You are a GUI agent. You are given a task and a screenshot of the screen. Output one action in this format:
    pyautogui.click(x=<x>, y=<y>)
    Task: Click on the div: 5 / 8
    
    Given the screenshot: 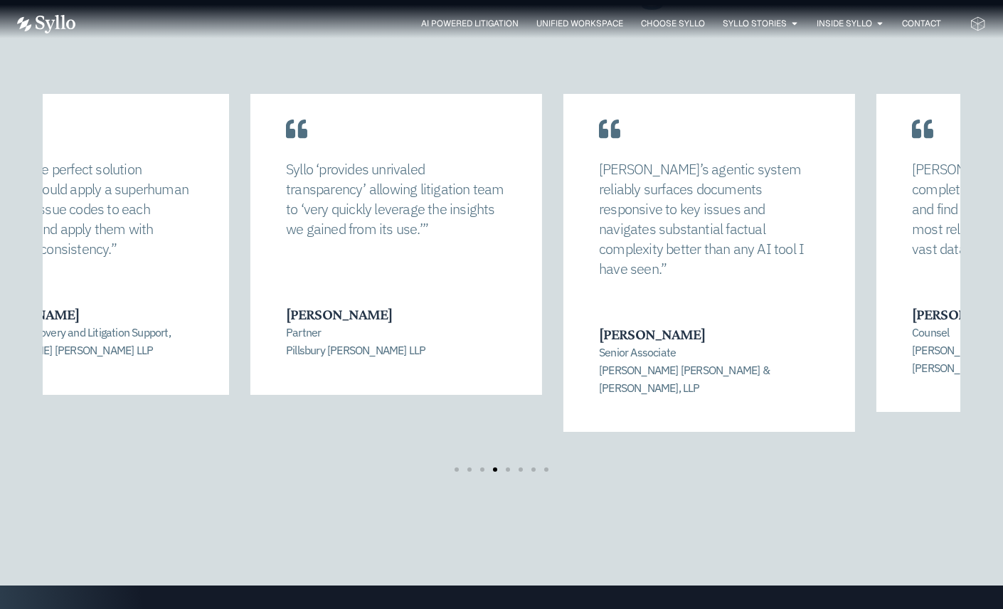 What is the action you would take?
    pyautogui.click(x=709, y=263)
    